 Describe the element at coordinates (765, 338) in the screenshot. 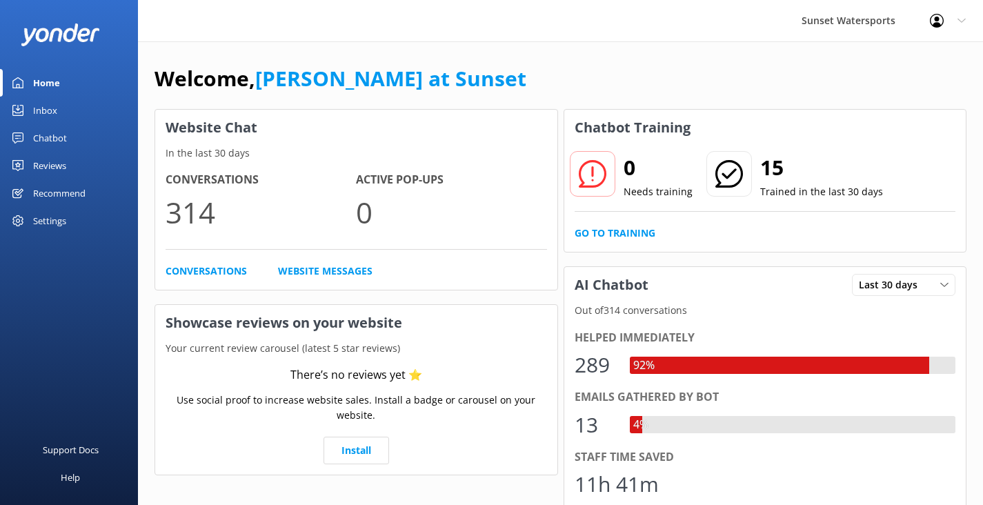

I see `div: Helped immediately` at that location.